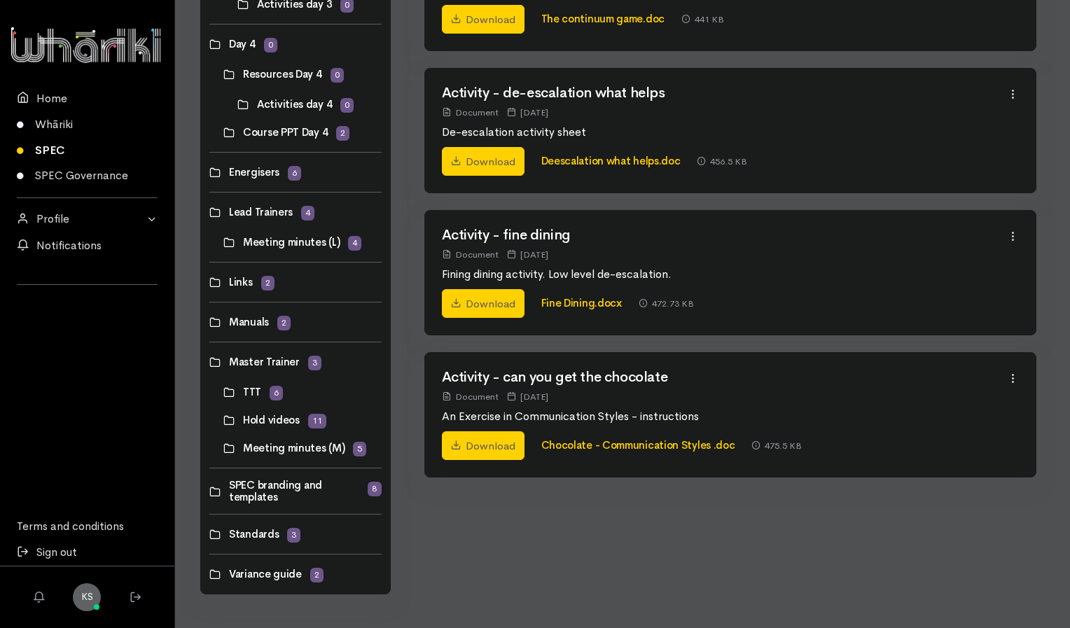 The width and height of the screenshot is (1070, 628). I want to click on p: Fining dining activity. Low level de-escalation., so click(725, 275).